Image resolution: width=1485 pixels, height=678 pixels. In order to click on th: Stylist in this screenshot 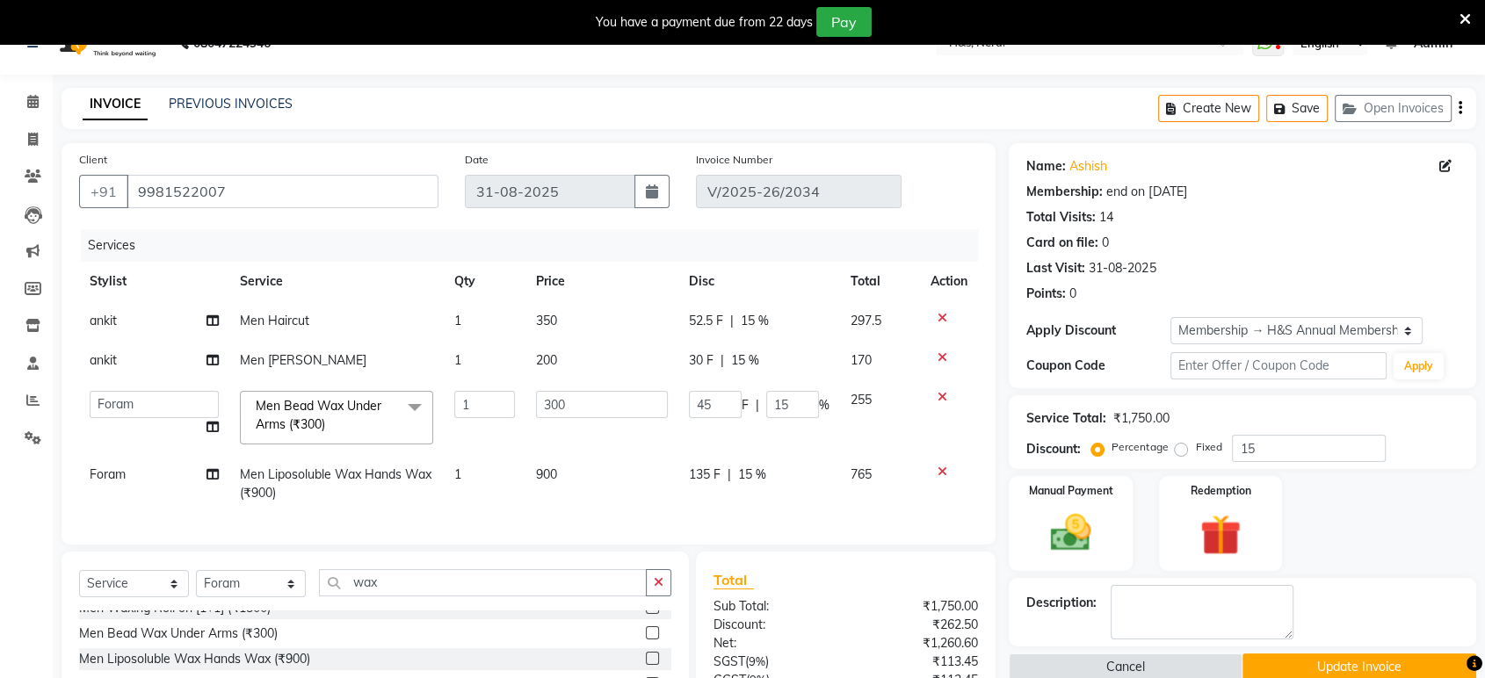, I will do `click(154, 281)`.